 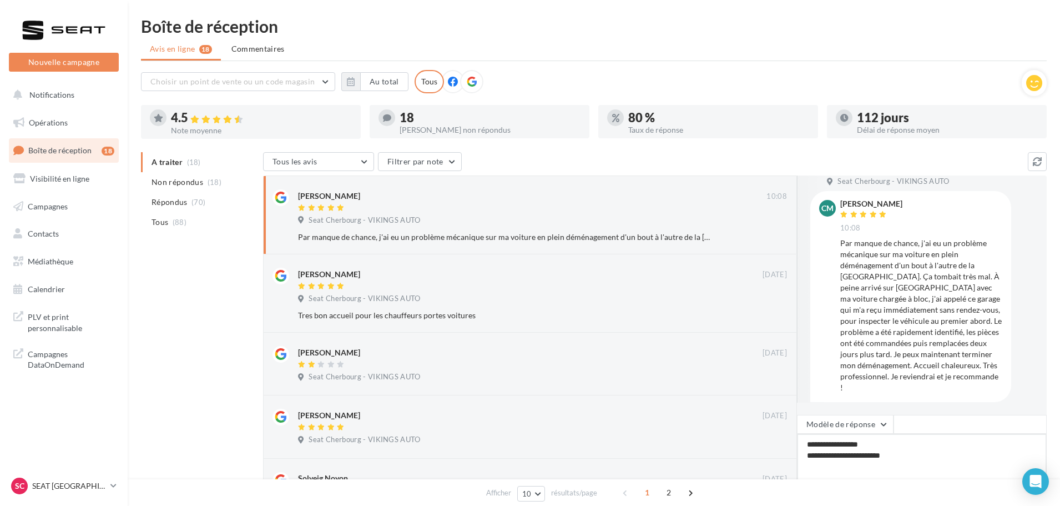 I want to click on a: Opérations, so click(x=64, y=123).